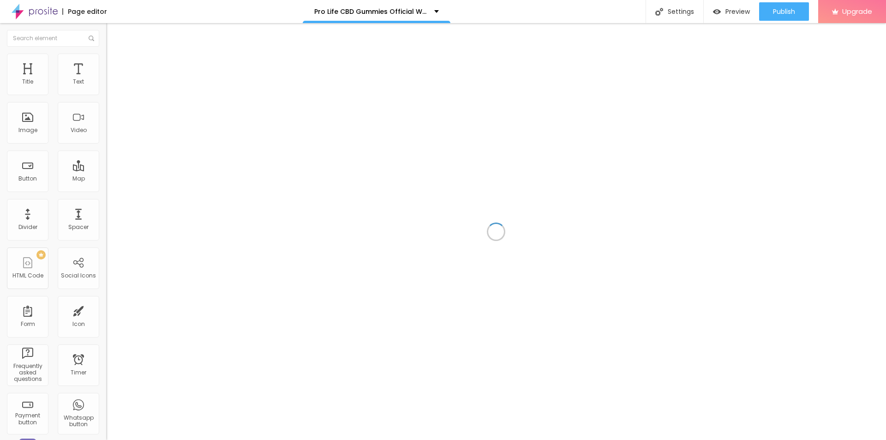  What do you see at coordinates (84, 12) in the screenshot?
I see `div: Page editor` at bounding box center [84, 12].